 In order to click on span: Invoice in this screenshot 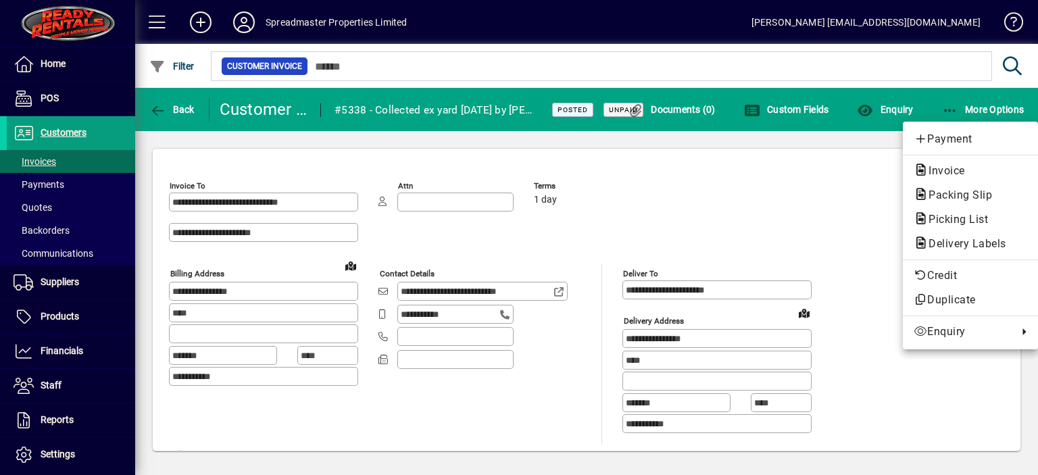, I will do `click(943, 170)`.